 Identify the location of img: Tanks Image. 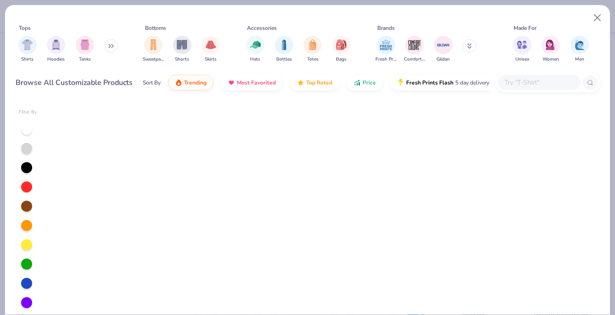
(85, 45).